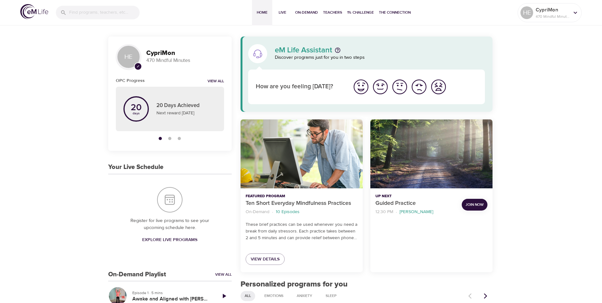  I want to click on img: bad, so click(419, 87).